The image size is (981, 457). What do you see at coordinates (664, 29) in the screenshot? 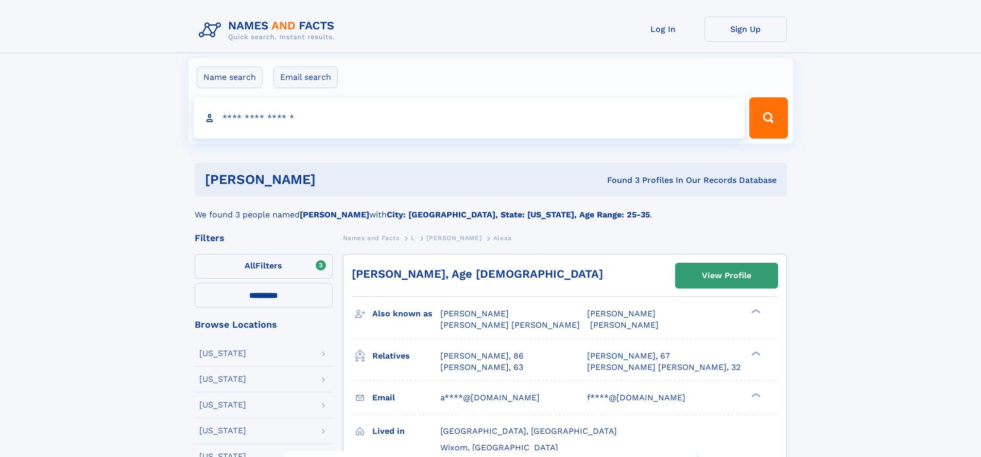
I see `a: Log In` at bounding box center [664, 29].